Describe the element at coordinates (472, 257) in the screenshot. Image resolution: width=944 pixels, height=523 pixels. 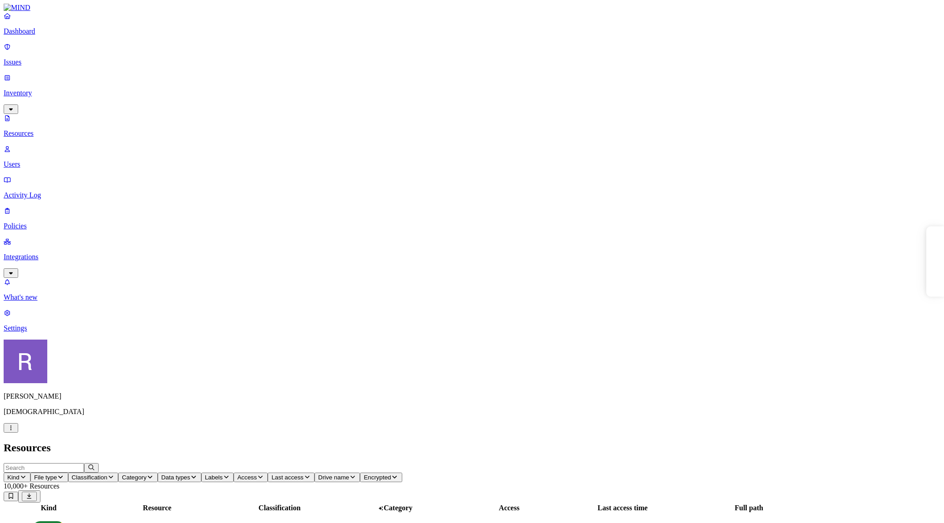
I see `a: Integrations` at that location.